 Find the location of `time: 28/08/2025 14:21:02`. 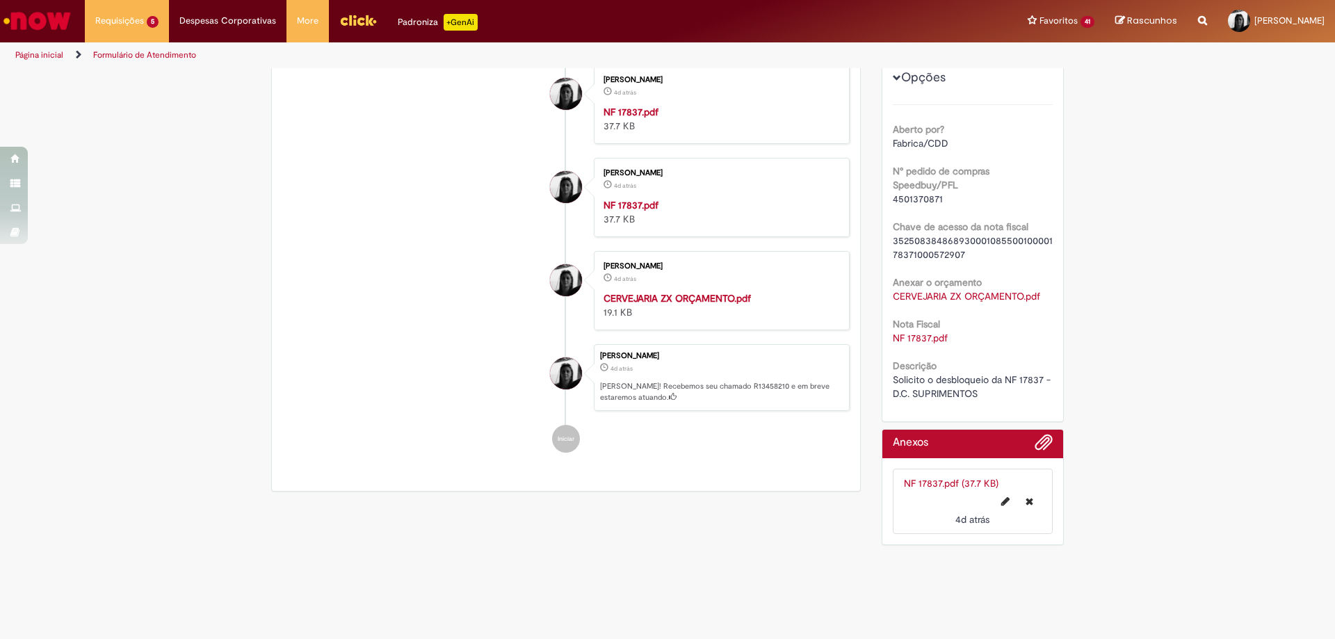

time: 28/08/2025 14:21:02 is located at coordinates (625, 186).